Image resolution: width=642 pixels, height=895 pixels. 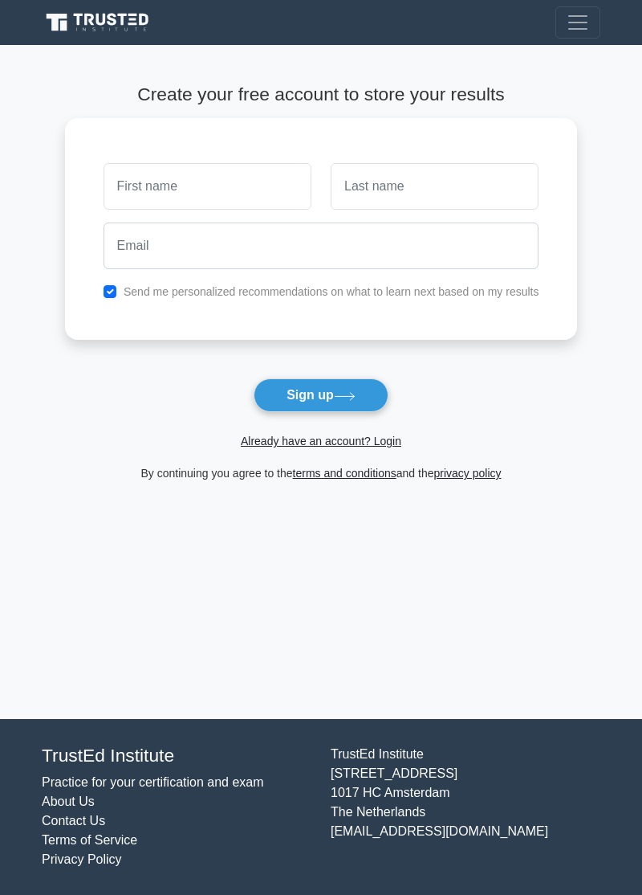 What do you see at coordinates (321, 441) in the screenshot?
I see `a: Already have an account? Login` at bounding box center [321, 441].